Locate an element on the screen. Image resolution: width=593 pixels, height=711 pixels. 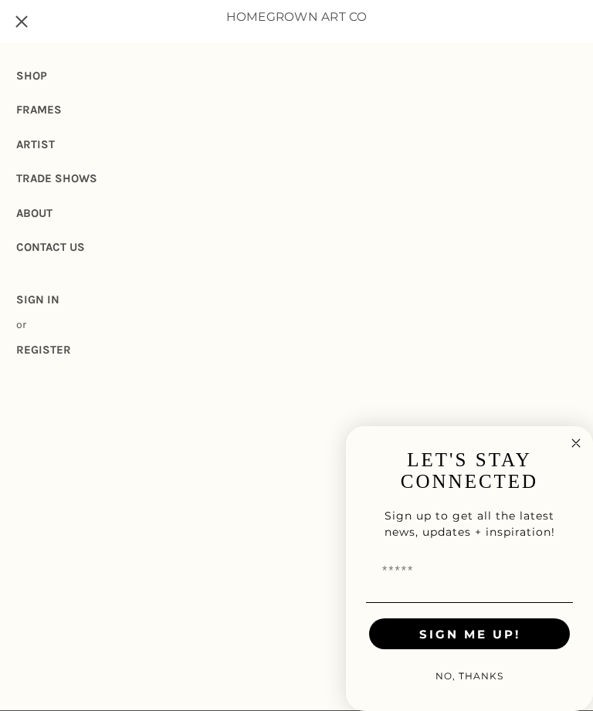
span: Sign up to get all the latest news, updates + inspiration! is located at coordinates (470, 524).